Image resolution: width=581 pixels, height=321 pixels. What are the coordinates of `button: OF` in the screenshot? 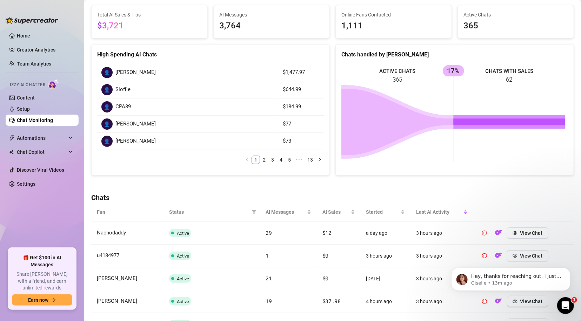 It's located at (498, 233).